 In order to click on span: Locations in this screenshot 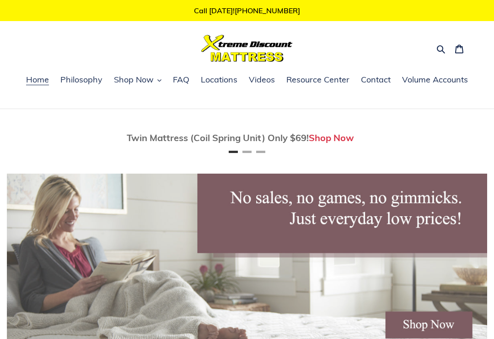, I will do `click(219, 80)`.